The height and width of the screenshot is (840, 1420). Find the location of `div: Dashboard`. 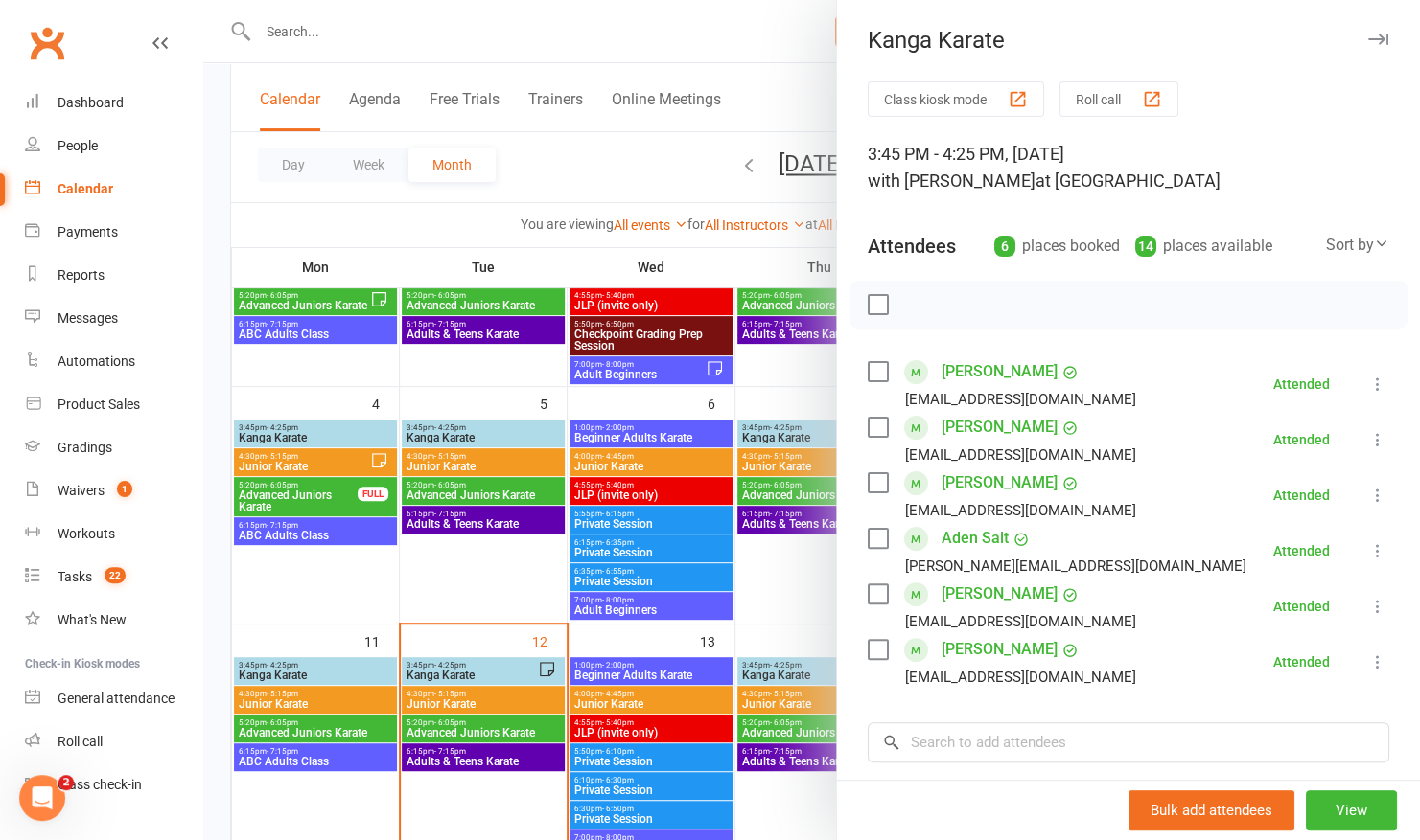

div: Dashboard is located at coordinates (90, 103).